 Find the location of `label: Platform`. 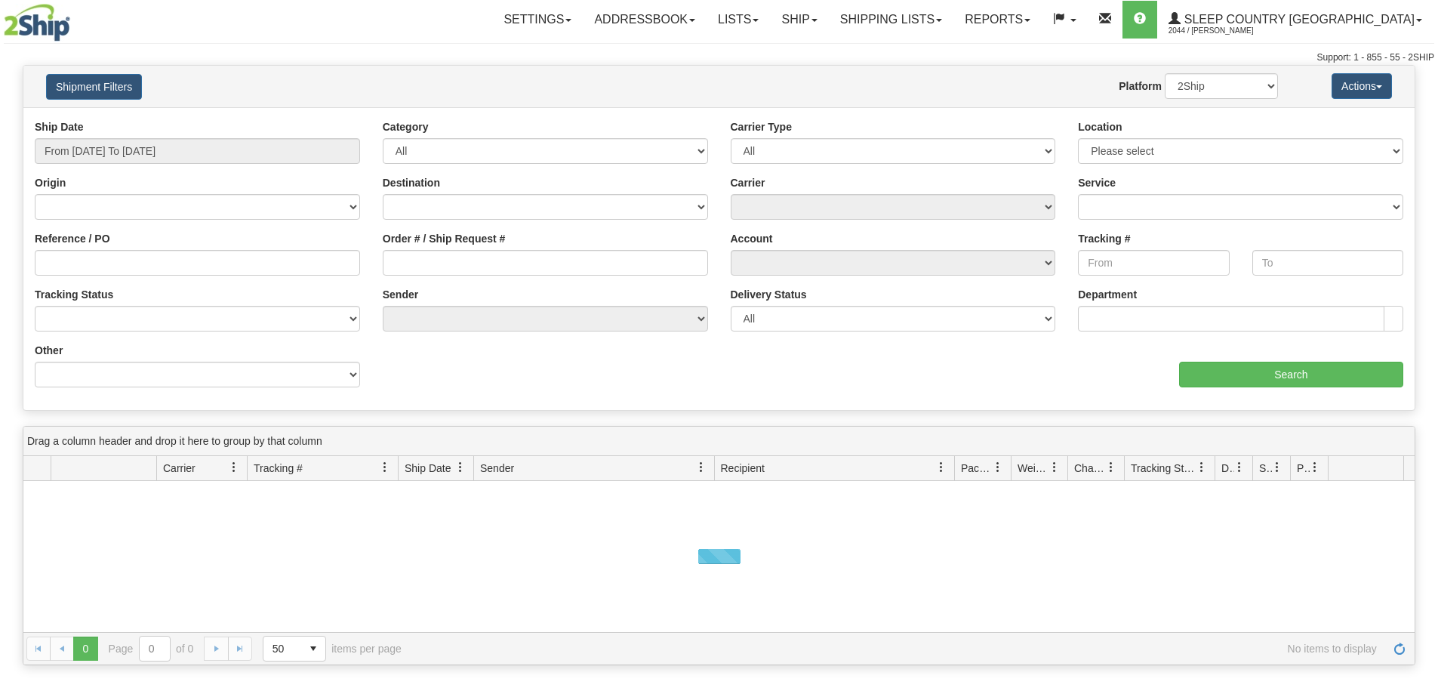

label: Platform is located at coordinates (1140, 86).